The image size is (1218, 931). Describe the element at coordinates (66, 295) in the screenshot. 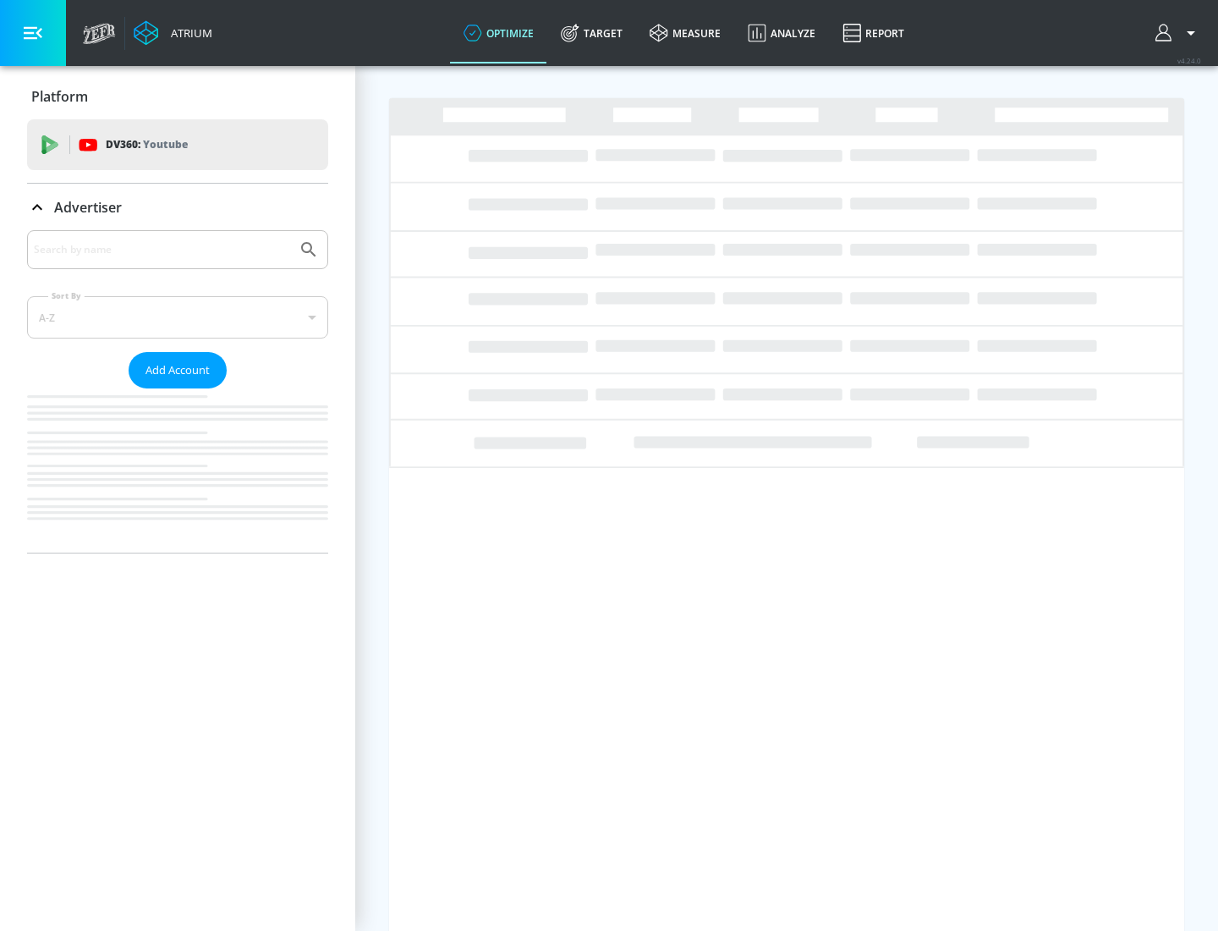

I see `label: Sort By` at that location.